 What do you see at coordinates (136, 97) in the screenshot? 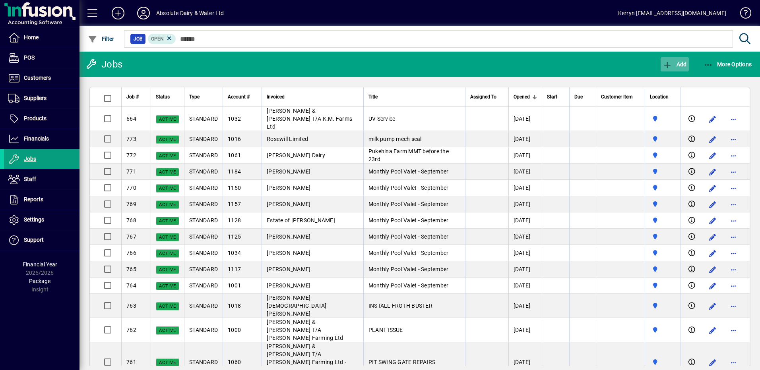
I see `div: Job #` at bounding box center [136, 97].